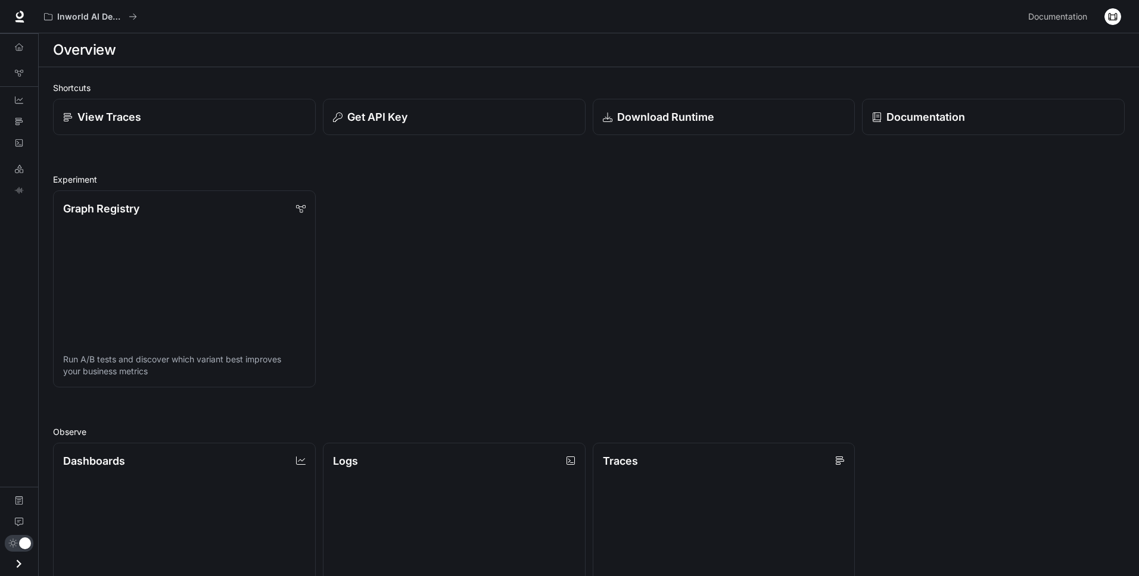  I want to click on p: Inworld AI Demos, so click(91, 17).